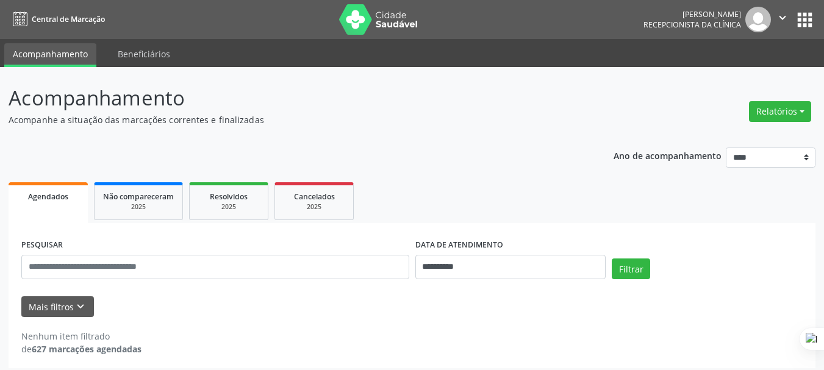 This screenshot has height=370, width=824. I want to click on button: Filtrar, so click(631, 269).